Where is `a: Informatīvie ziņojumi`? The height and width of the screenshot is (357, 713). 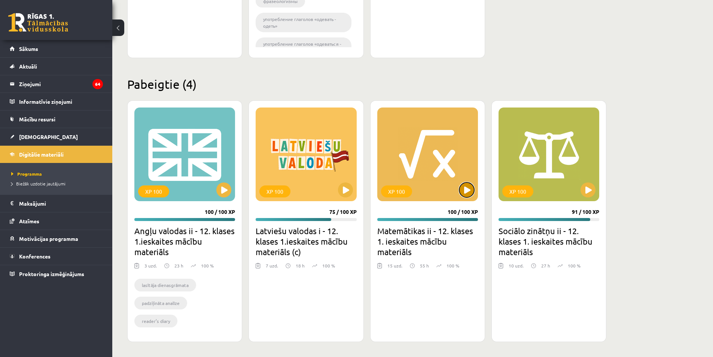
a: Informatīvie ziņojumi is located at coordinates (56, 101).